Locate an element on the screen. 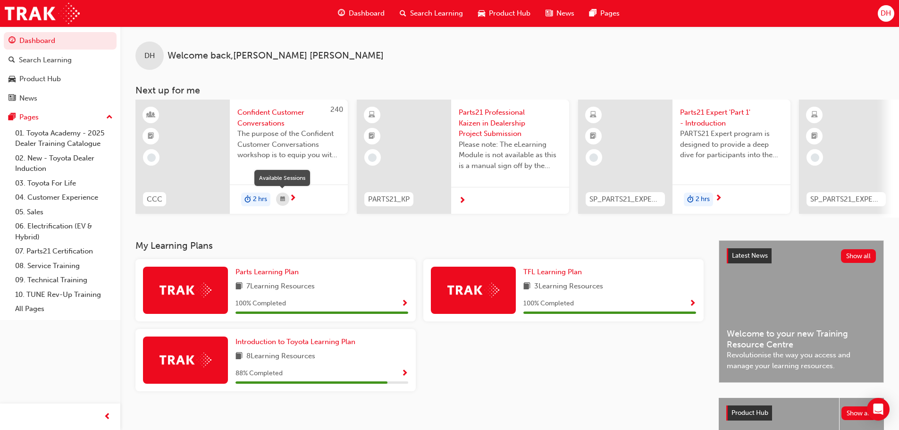 This screenshot has width=899, height=430. a: PARTS21_KPParts21 Professional Kaizen in Dealership Project SubmissionPlease note: The eLearning ... is located at coordinates (463, 157).